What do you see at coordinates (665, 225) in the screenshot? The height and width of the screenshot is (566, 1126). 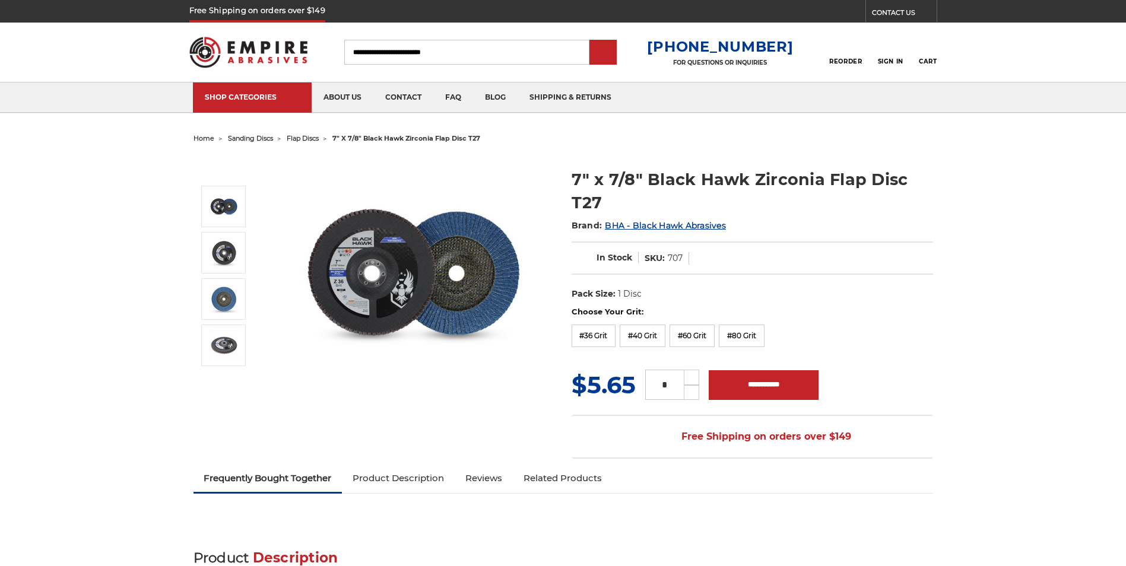 I see `a: BHA - Black Hawk Abrasives` at bounding box center [665, 225].